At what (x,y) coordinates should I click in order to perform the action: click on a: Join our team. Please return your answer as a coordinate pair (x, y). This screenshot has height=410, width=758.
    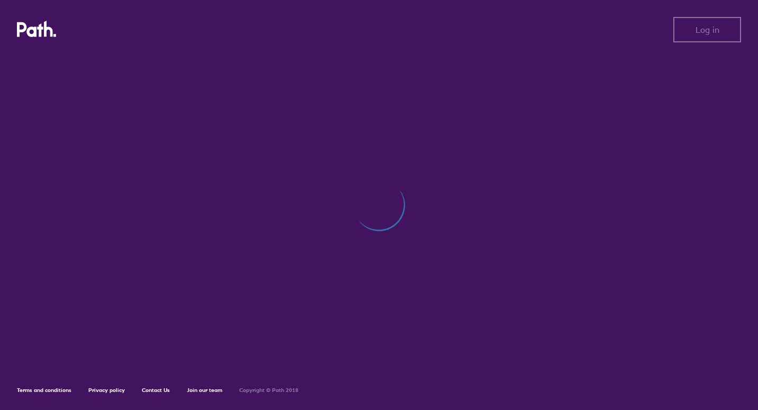
    Looking at the image, I should click on (204, 390).